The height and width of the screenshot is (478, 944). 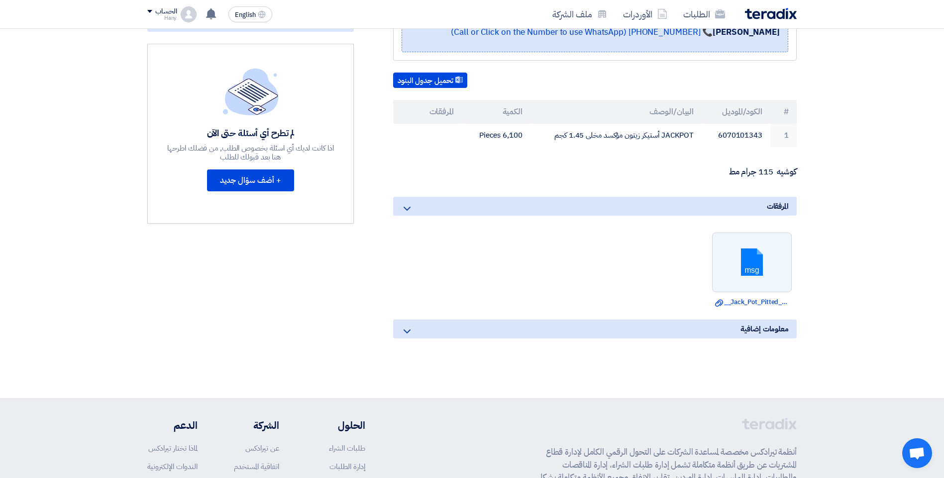 I want to click on li: الشركة, so click(x=253, y=426).